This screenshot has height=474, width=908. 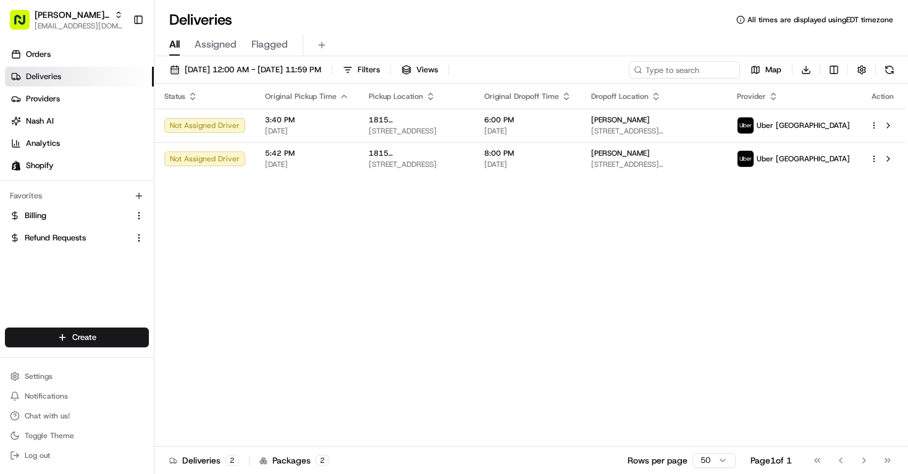 What do you see at coordinates (771, 460) in the screenshot?
I see `div: Page 1 of 1` at bounding box center [771, 460].